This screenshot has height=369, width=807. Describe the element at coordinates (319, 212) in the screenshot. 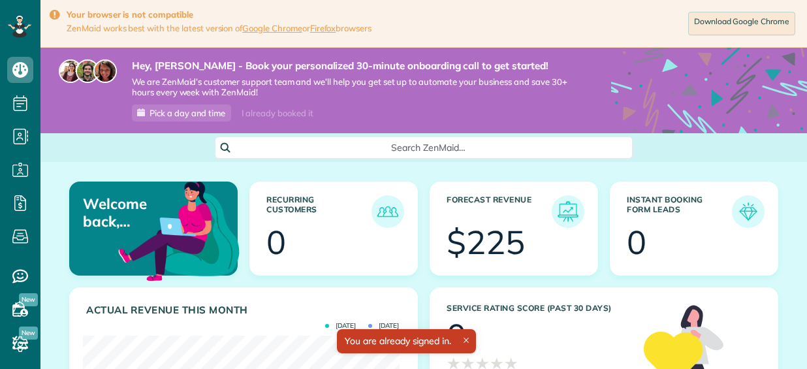

I see `h3: Recurring Customers` at that location.